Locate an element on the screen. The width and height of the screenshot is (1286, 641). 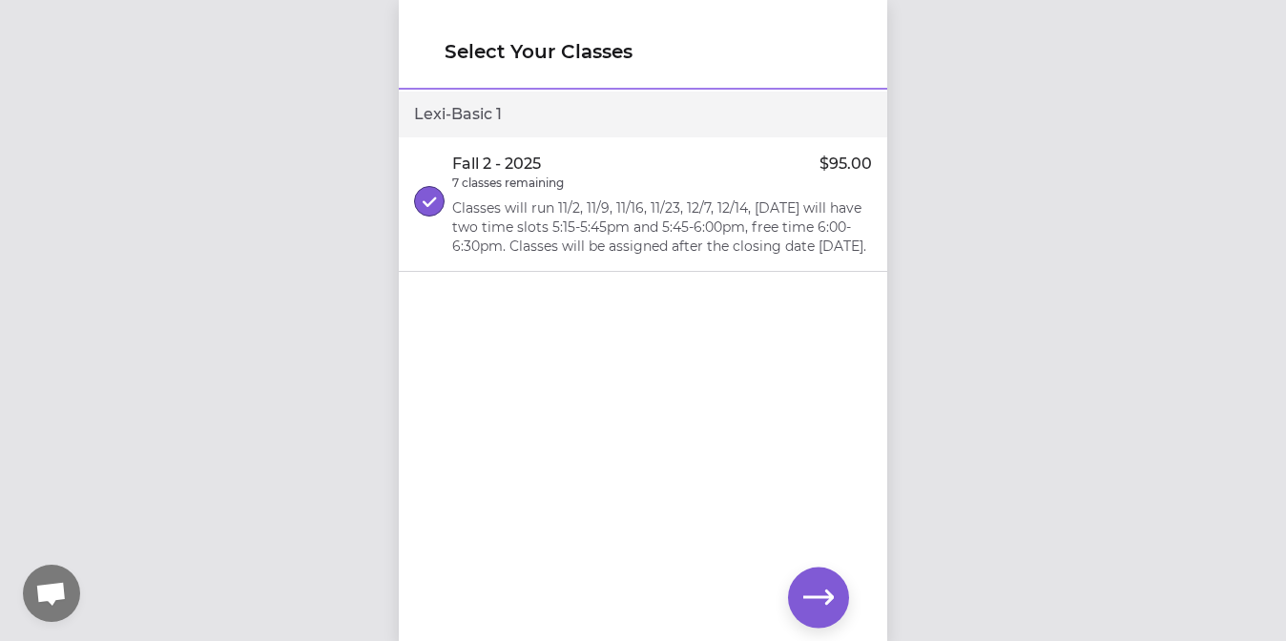
div: Open chat is located at coordinates (52, 594).